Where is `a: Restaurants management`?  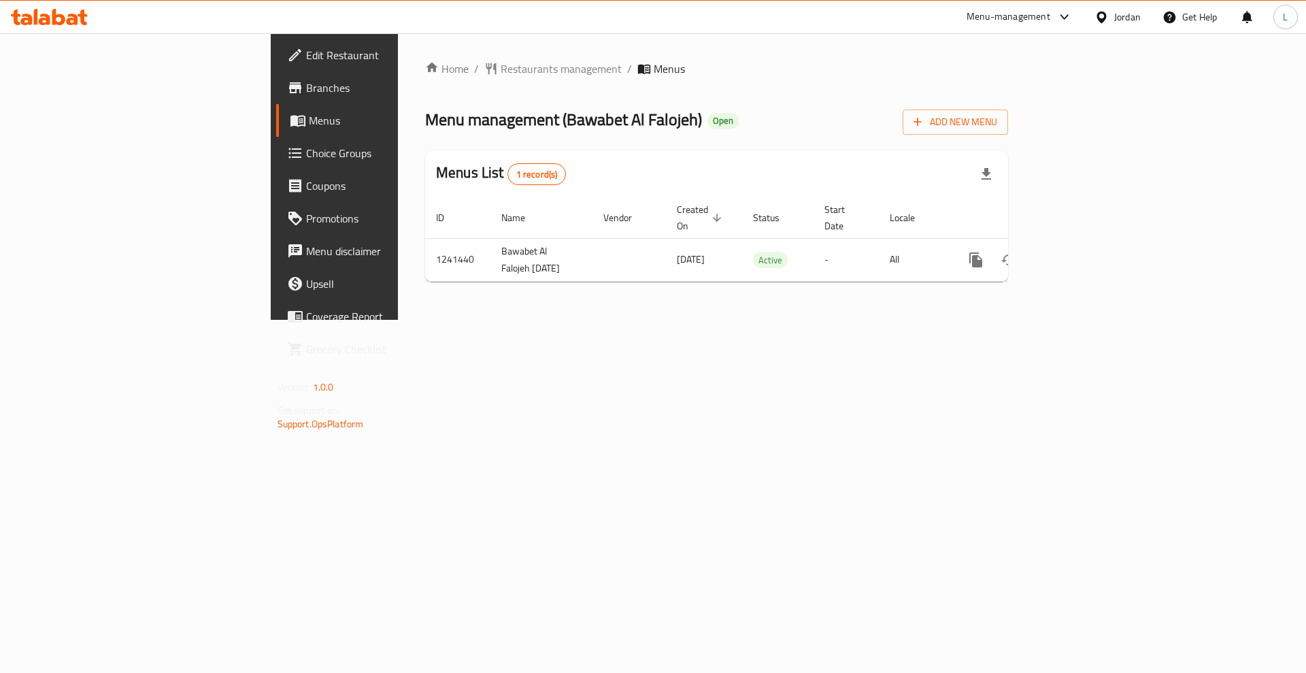 a: Restaurants management is located at coordinates (553, 69).